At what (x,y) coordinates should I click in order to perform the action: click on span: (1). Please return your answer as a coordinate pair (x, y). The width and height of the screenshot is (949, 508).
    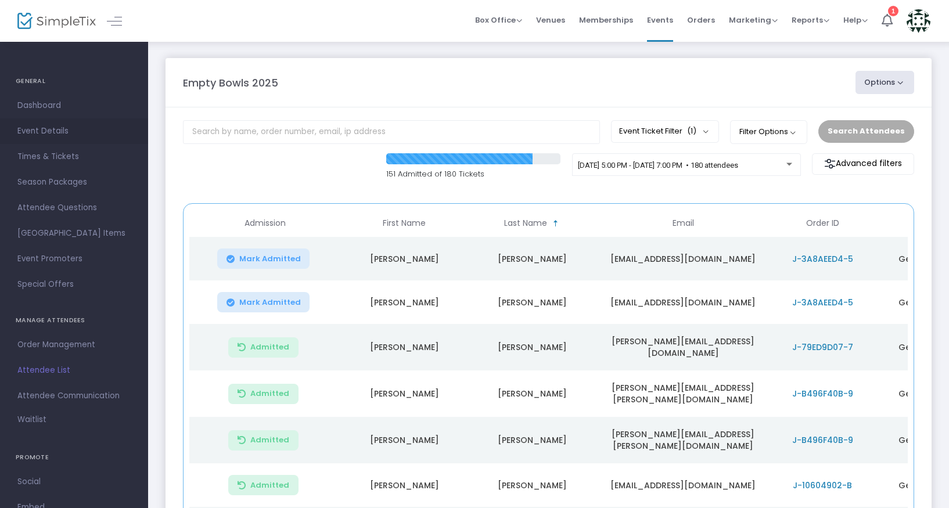
    Looking at the image, I should click on (692, 131).